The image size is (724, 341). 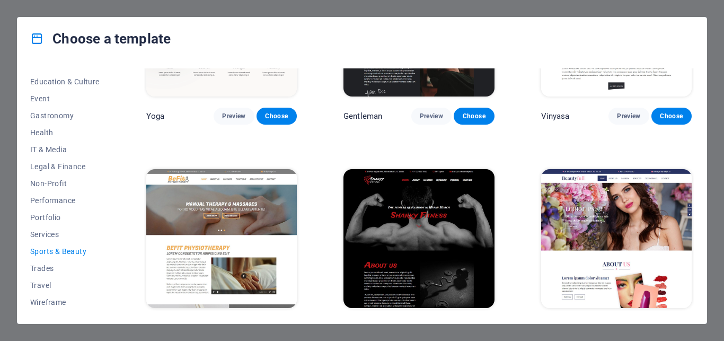 What do you see at coordinates (65, 116) in the screenshot?
I see `button: Gastronomy` at bounding box center [65, 116].